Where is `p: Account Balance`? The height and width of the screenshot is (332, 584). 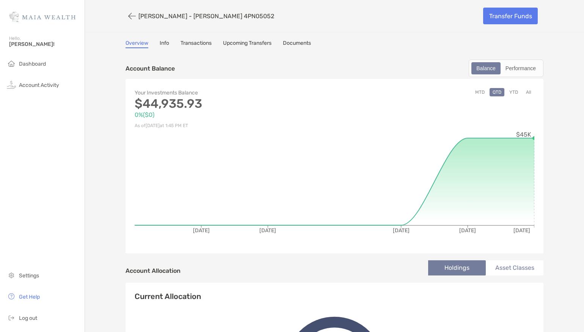
p: Account Balance is located at coordinates (150, 68).